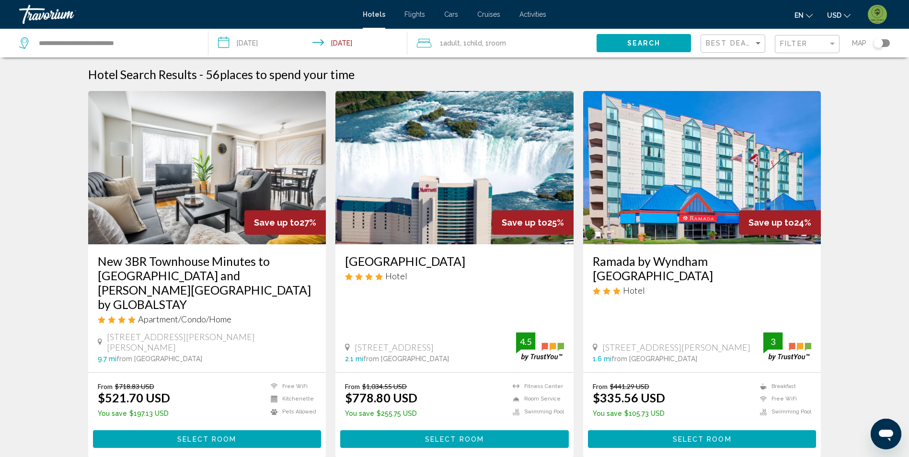  What do you see at coordinates (454, 276) in the screenshot?
I see `div: 4 star Hotel` at bounding box center [454, 276].